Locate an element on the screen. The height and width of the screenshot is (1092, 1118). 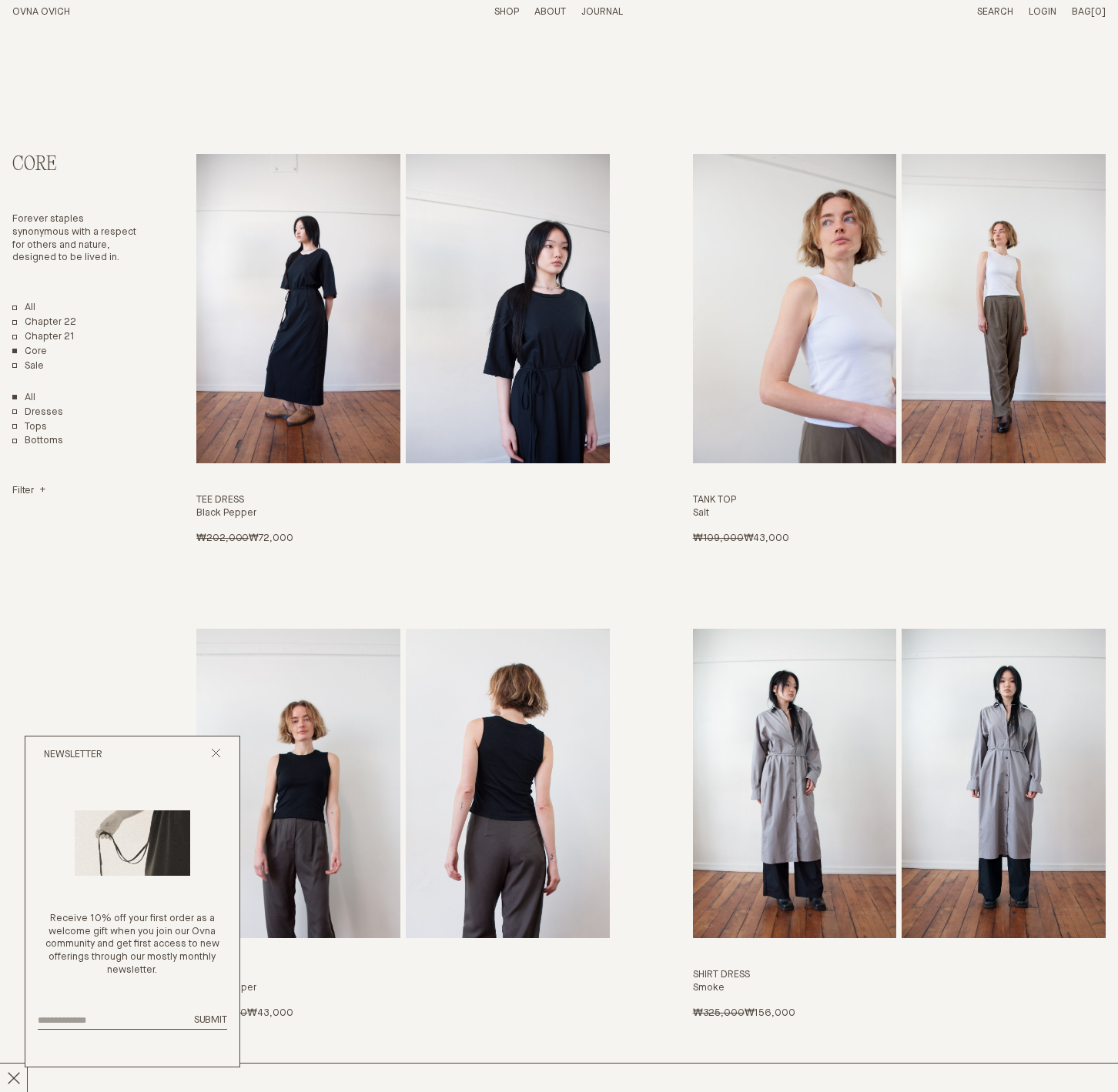
p: Receive 10% off your first order as a welcome gift when you join our Ovna community and get first... is located at coordinates (133, 945).